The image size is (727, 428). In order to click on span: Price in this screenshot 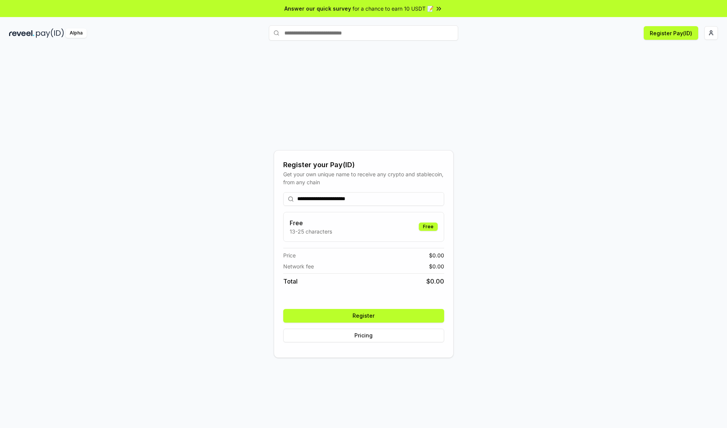, I will do `click(289, 255)`.